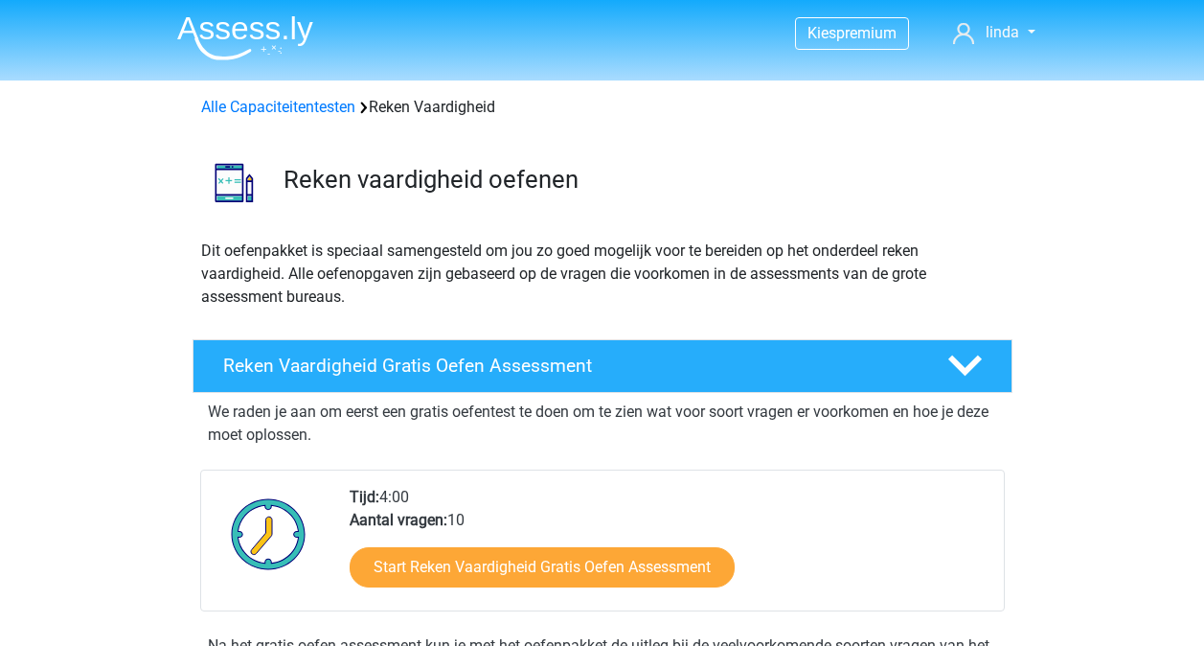 The image size is (1204, 646). Describe the element at coordinates (570, 365) in the screenshot. I see `h4: Reken Vaardigheid Gratis Oefen Assessment` at that location.